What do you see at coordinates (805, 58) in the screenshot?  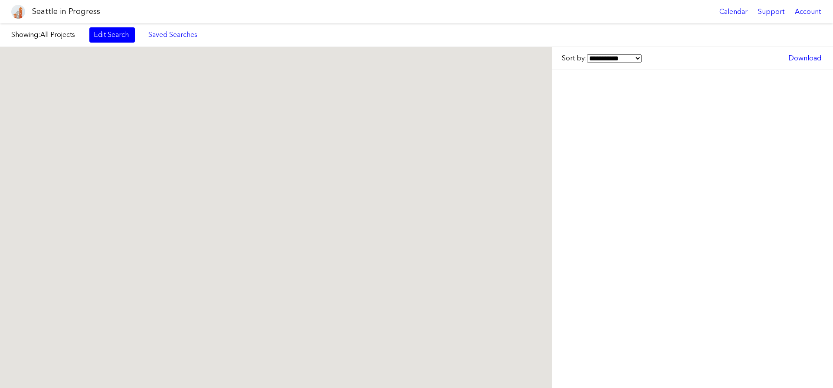 I see `a: Download` at bounding box center [805, 58].